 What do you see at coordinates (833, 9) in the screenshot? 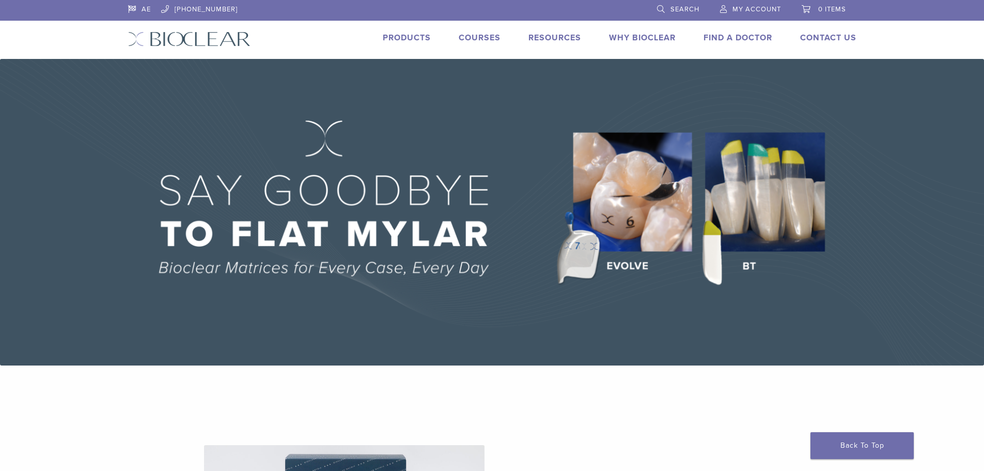
I see `span: 0 items` at bounding box center [833, 9].